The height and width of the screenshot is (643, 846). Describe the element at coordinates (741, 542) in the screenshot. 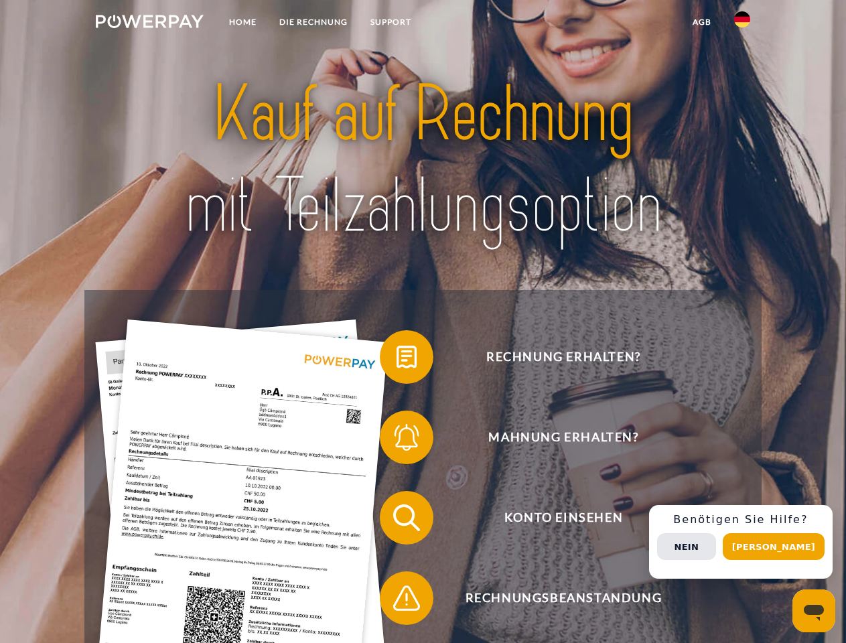

I see `div: Schnellhilfe` at that location.